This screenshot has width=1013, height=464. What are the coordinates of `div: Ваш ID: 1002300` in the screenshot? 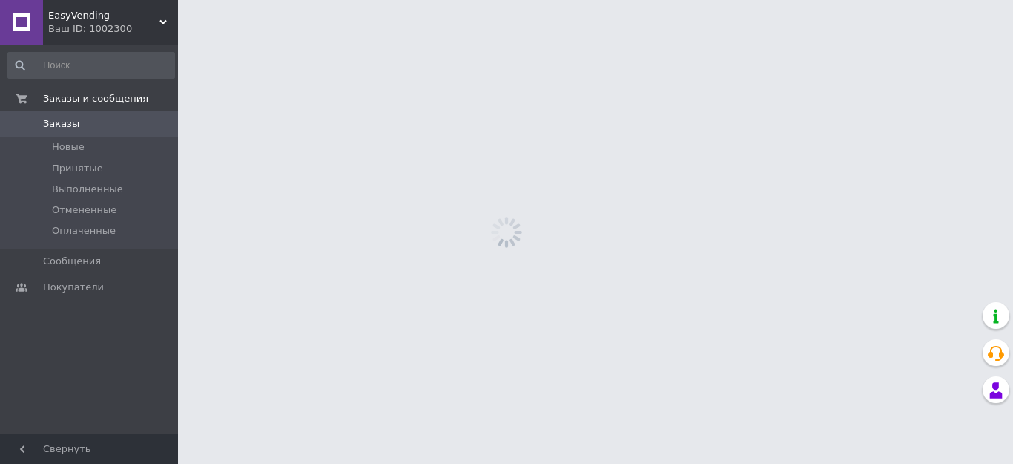 It's located at (113, 29).